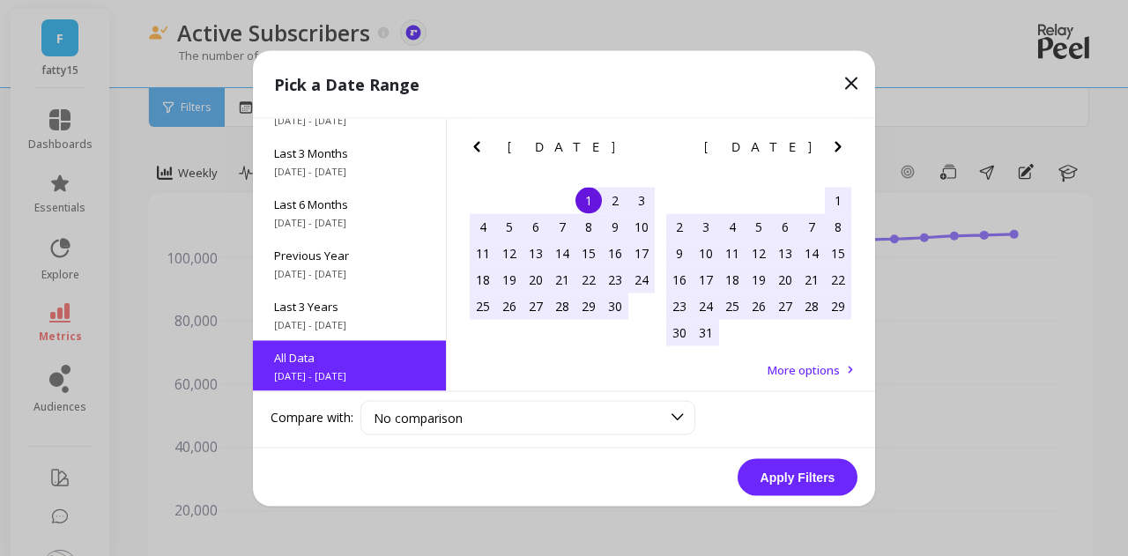 This screenshot has height=556, width=1128. Describe the element at coordinates (349, 306) in the screenshot. I see `span: Last 3 Years` at that location.